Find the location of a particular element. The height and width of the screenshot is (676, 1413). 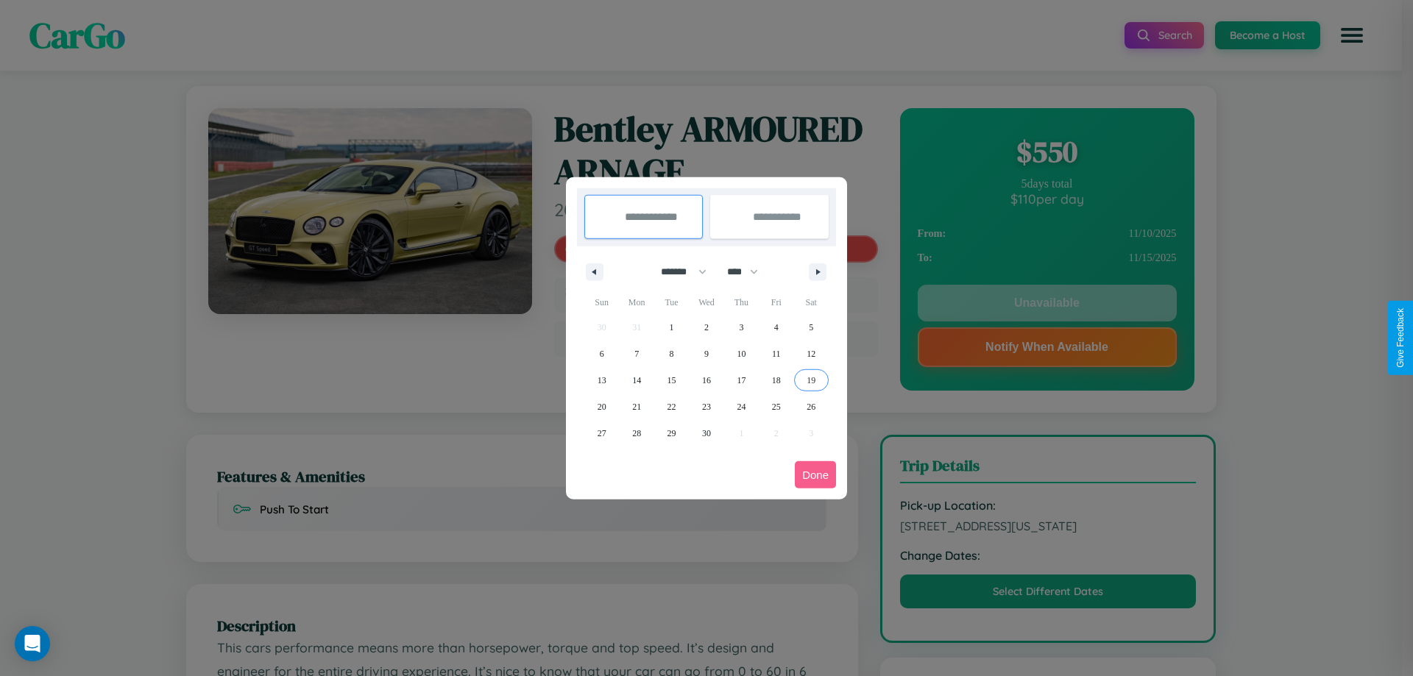

span: 18 is located at coordinates (776, 380).